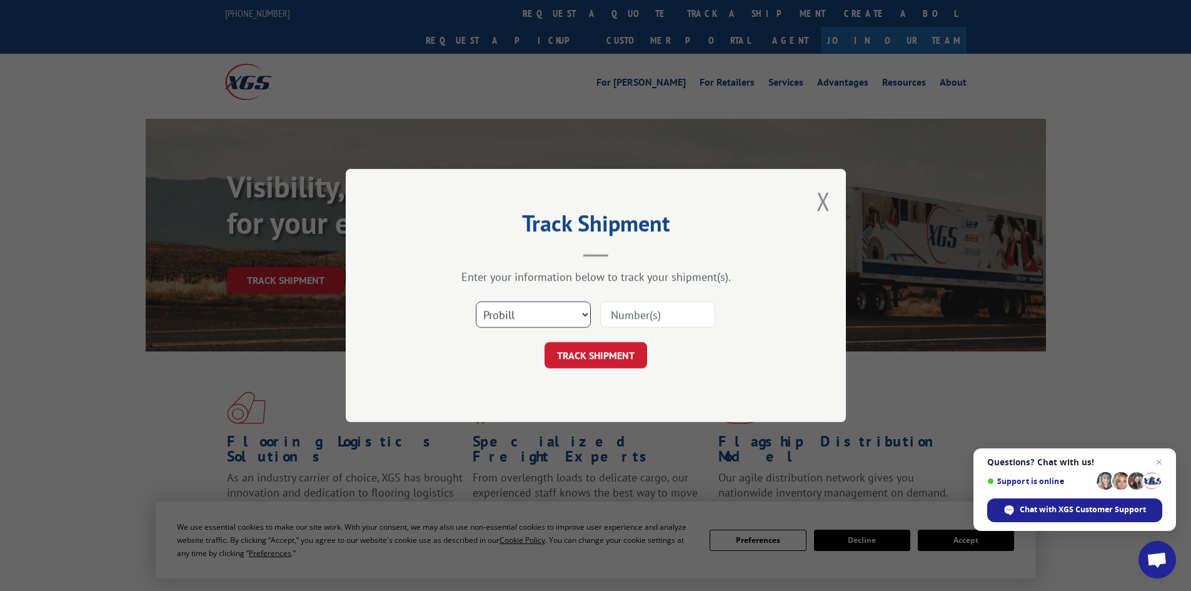 This screenshot has height=591, width=1191. What do you see at coordinates (824, 201) in the screenshot?
I see `button: Close modal` at bounding box center [824, 201].